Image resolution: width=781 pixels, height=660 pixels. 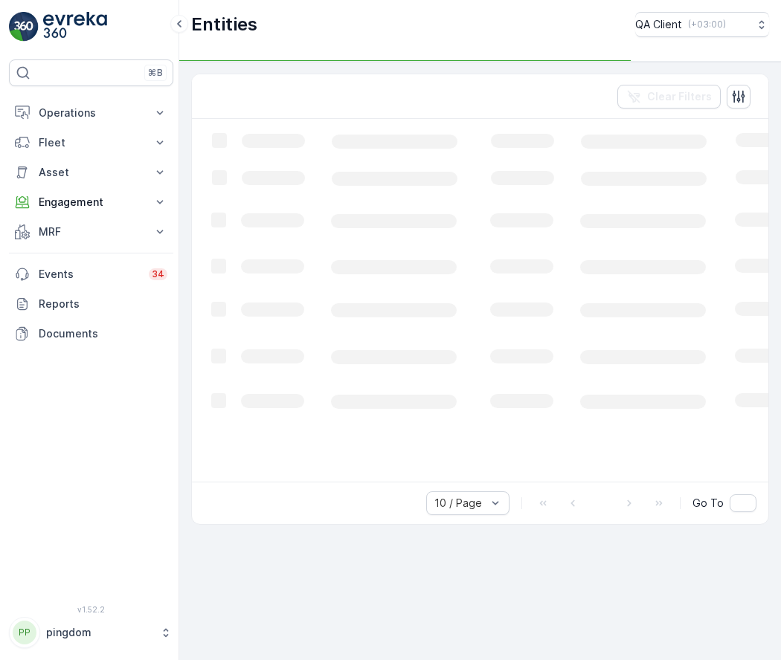 What do you see at coordinates (24, 27) in the screenshot?
I see `img: logo` at bounding box center [24, 27].